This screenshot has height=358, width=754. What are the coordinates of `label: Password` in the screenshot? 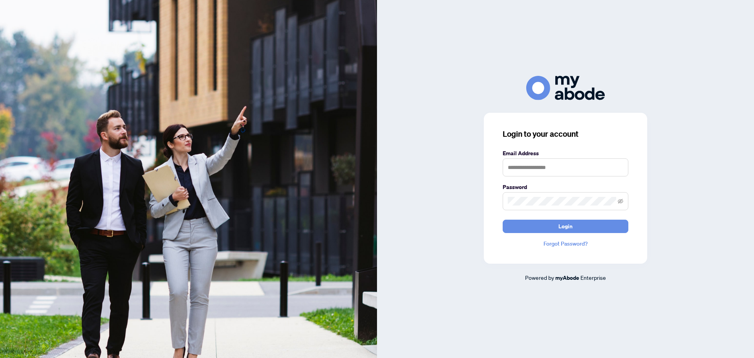 It's located at (566, 187).